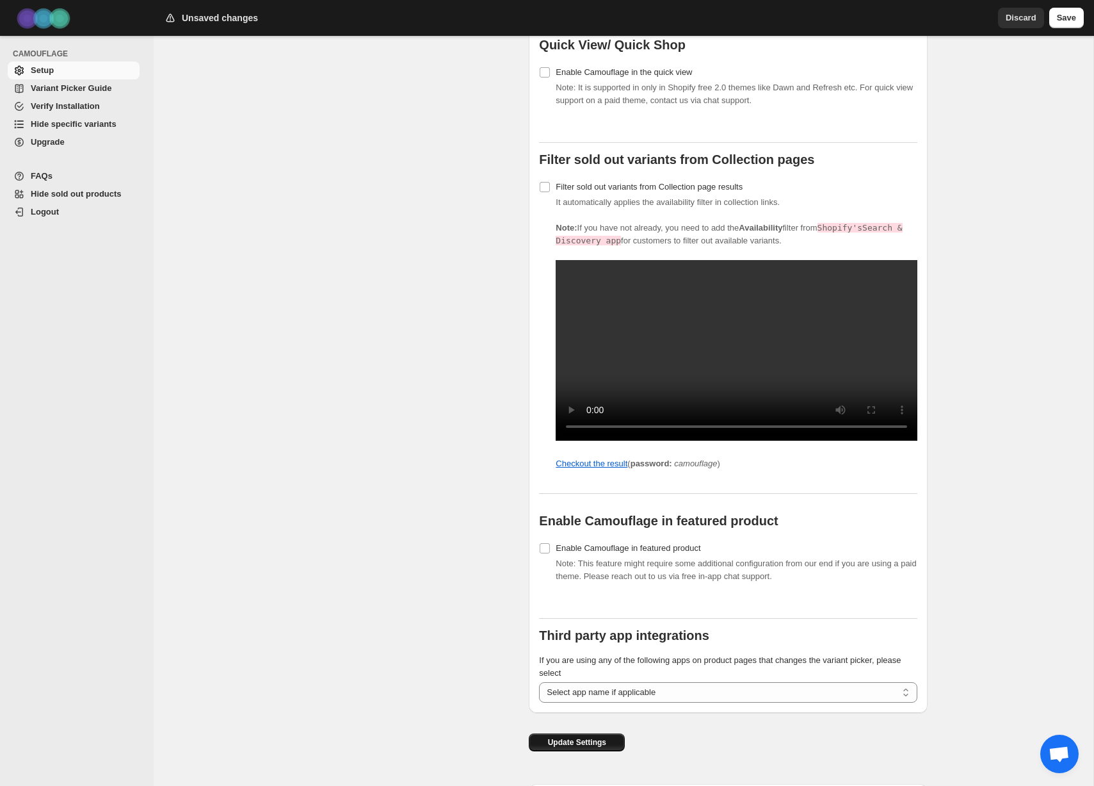 This screenshot has height=786, width=1094. What do you see at coordinates (79, 54) in the screenshot?
I see `span: CAMOUFLAGE` at bounding box center [79, 54].